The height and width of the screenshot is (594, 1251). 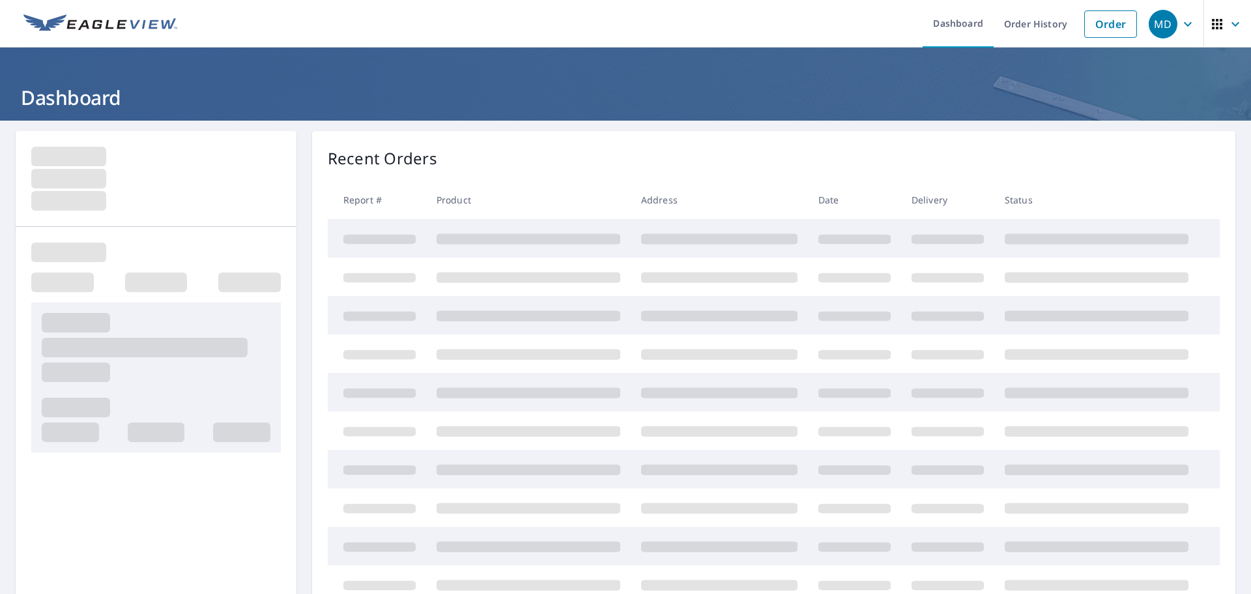 What do you see at coordinates (1097, 199) in the screenshot?
I see `th: Status` at bounding box center [1097, 199].